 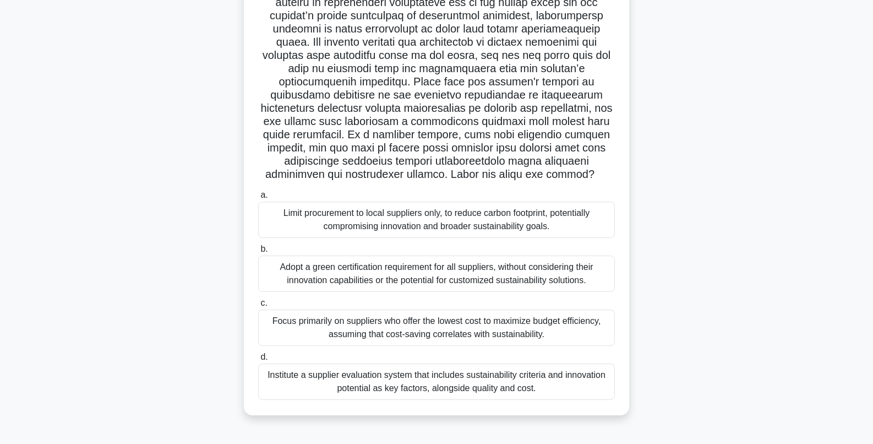 I want to click on div: Focus primarily on suppliers who offer the lowest cost to maximize budget efficiency, assuming th..., so click(x=437, y=328).